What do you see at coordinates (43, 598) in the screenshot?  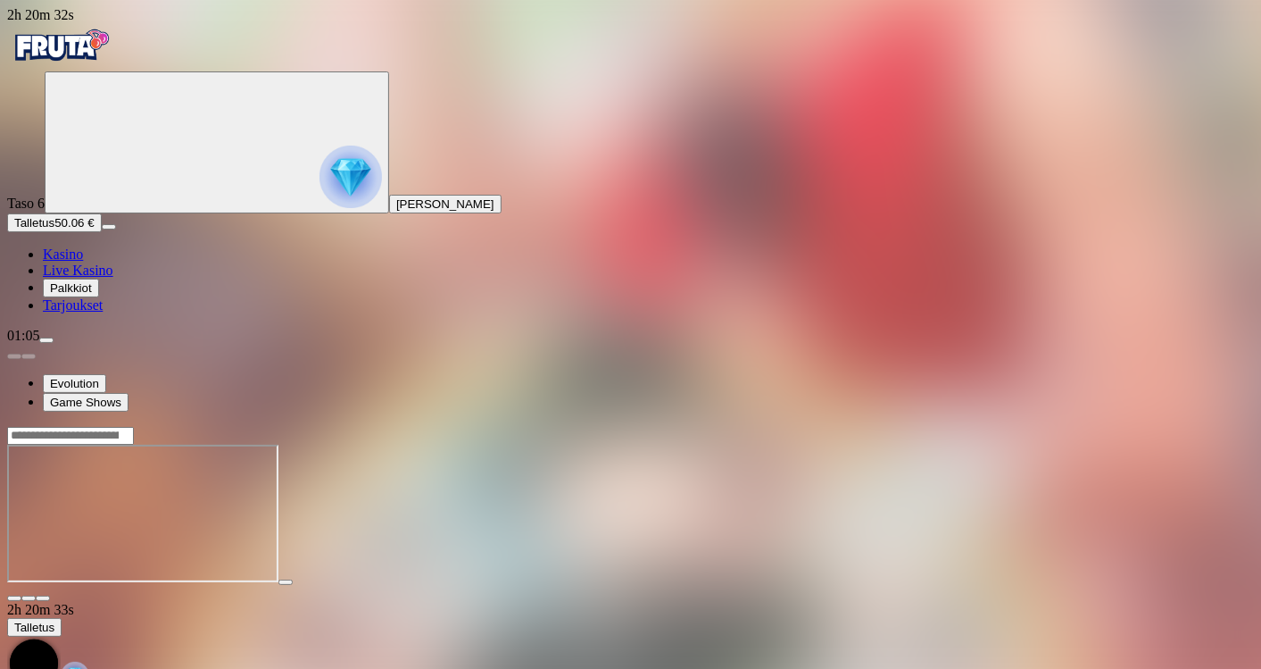 I see `button: fullscreen icon` at bounding box center [43, 598].